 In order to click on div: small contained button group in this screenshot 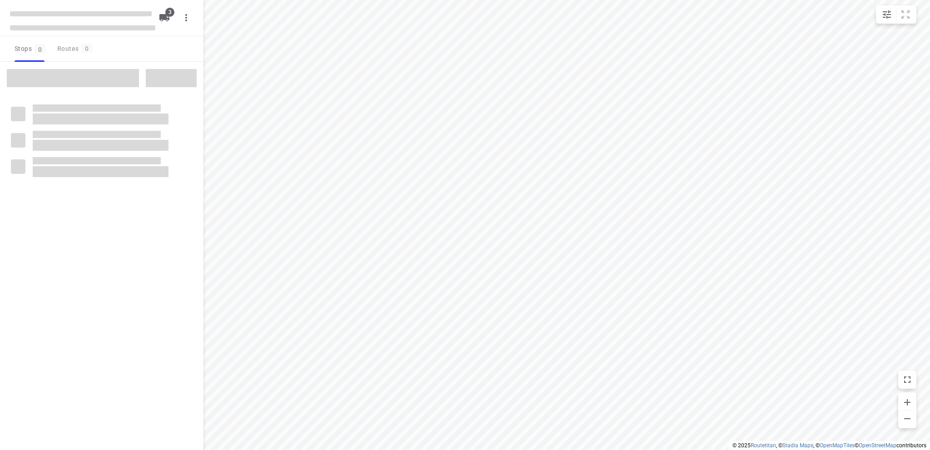, I will do `click(896, 15)`.